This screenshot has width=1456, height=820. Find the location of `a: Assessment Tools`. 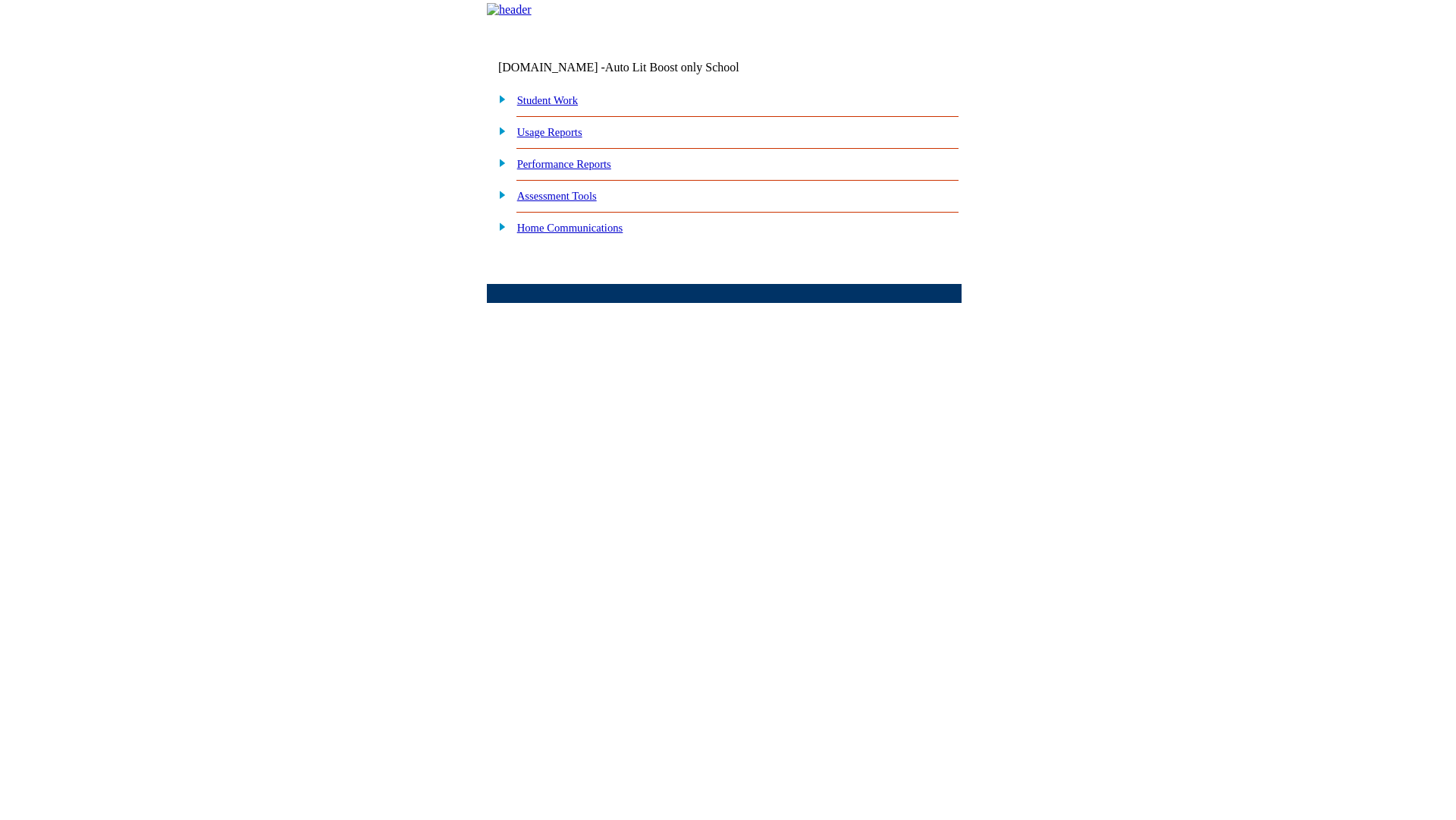

a: Assessment Tools is located at coordinates (557, 196).